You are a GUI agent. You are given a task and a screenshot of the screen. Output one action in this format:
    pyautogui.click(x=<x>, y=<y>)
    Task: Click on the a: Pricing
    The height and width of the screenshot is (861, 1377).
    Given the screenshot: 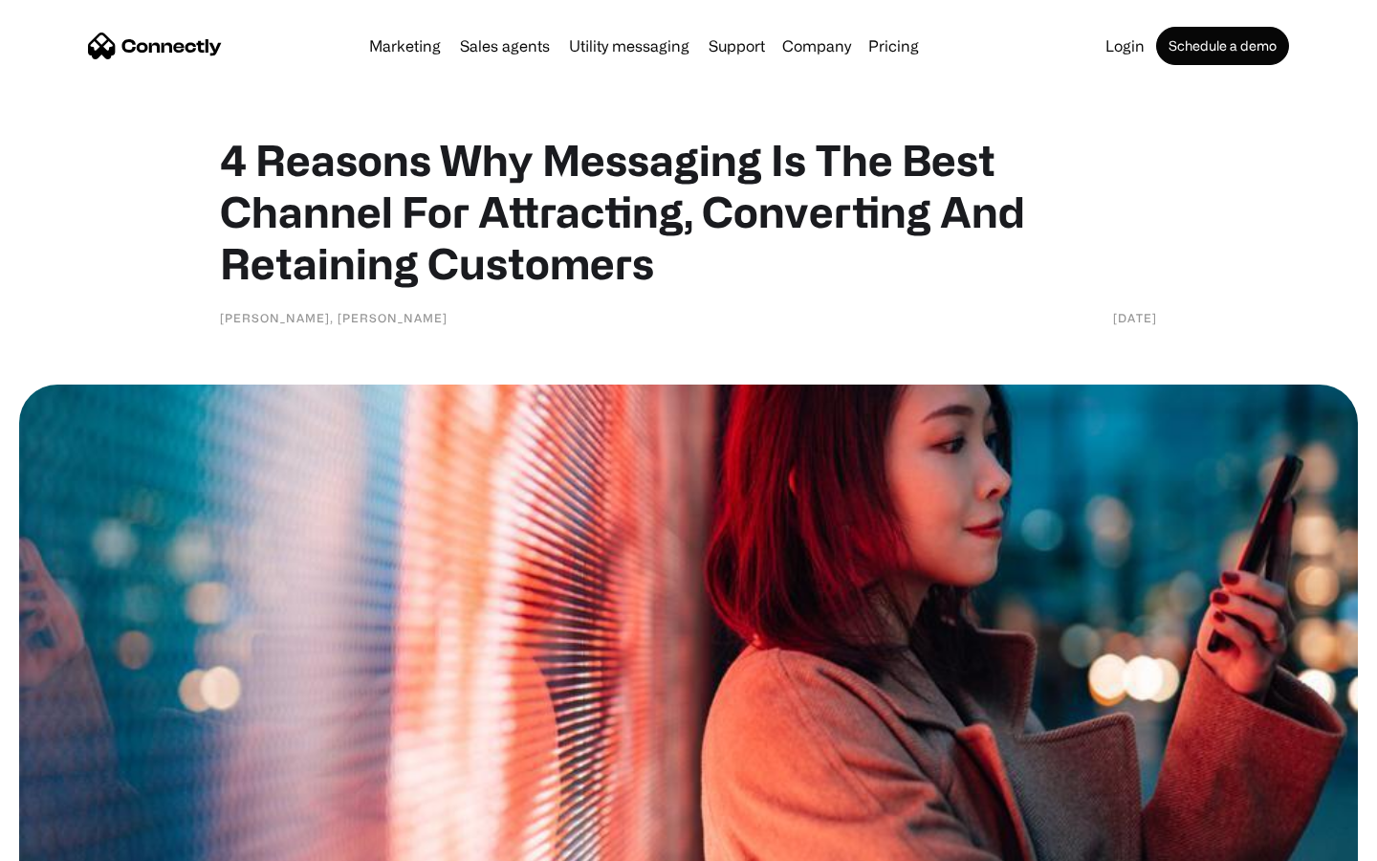 What is the action you would take?
    pyautogui.click(x=893, y=46)
    